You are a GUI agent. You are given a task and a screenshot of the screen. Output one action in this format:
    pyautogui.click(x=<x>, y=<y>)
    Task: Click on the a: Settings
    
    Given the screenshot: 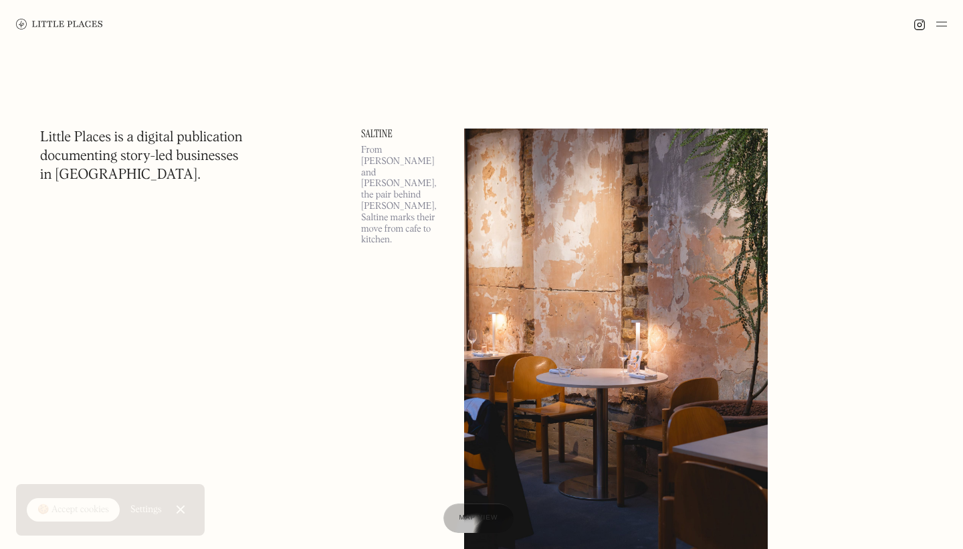 What is the action you would take?
    pyautogui.click(x=146, y=509)
    